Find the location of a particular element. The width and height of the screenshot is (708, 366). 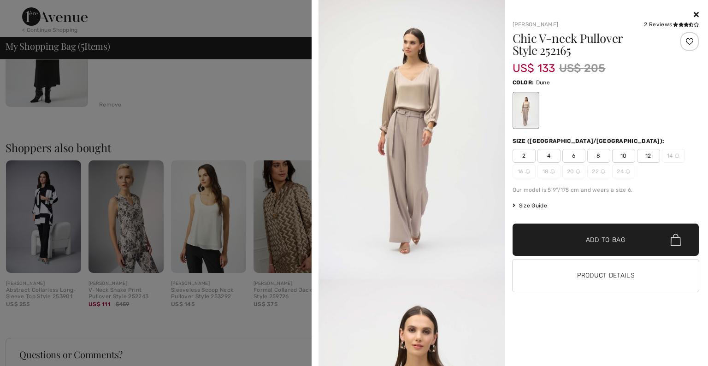

div: 2 Reviews is located at coordinates (671, 24).